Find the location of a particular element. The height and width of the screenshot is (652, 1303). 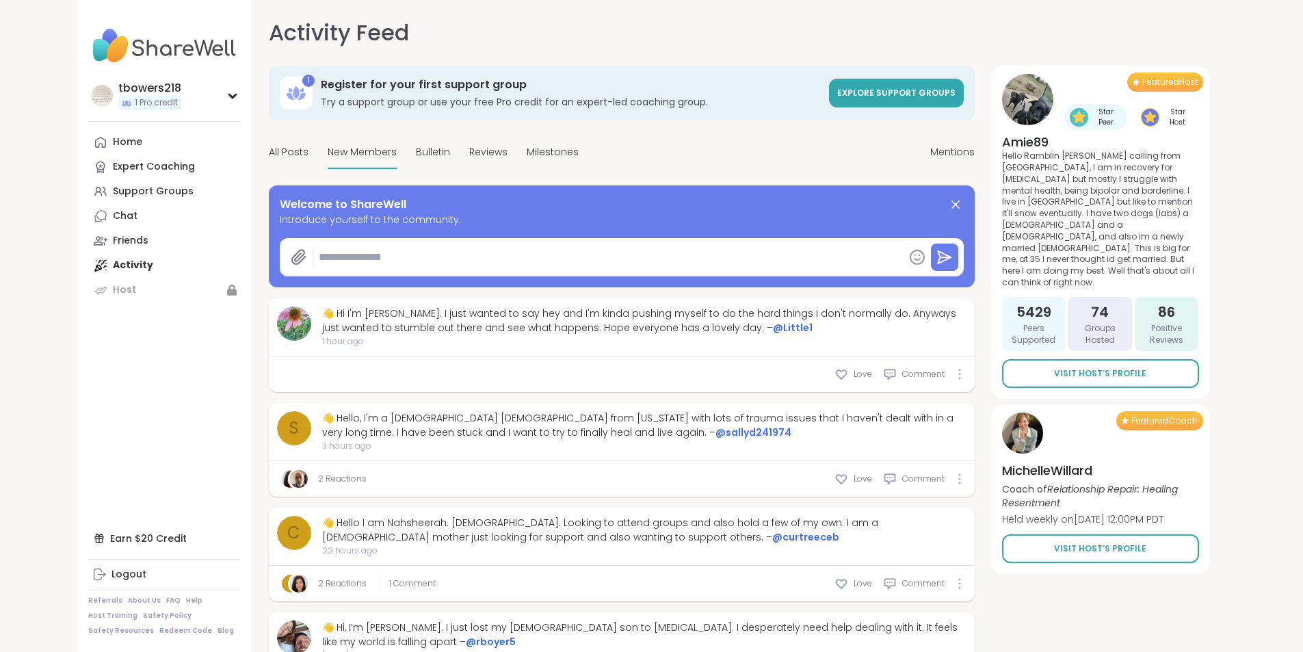

span: 3 hours ago is located at coordinates (644, 446).